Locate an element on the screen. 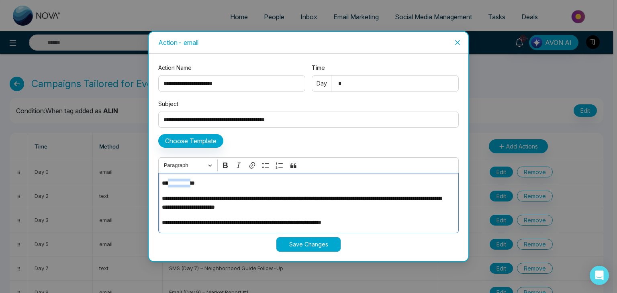 The height and width of the screenshot is (293, 617). div: Action - email is located at coordinates (308, 43).